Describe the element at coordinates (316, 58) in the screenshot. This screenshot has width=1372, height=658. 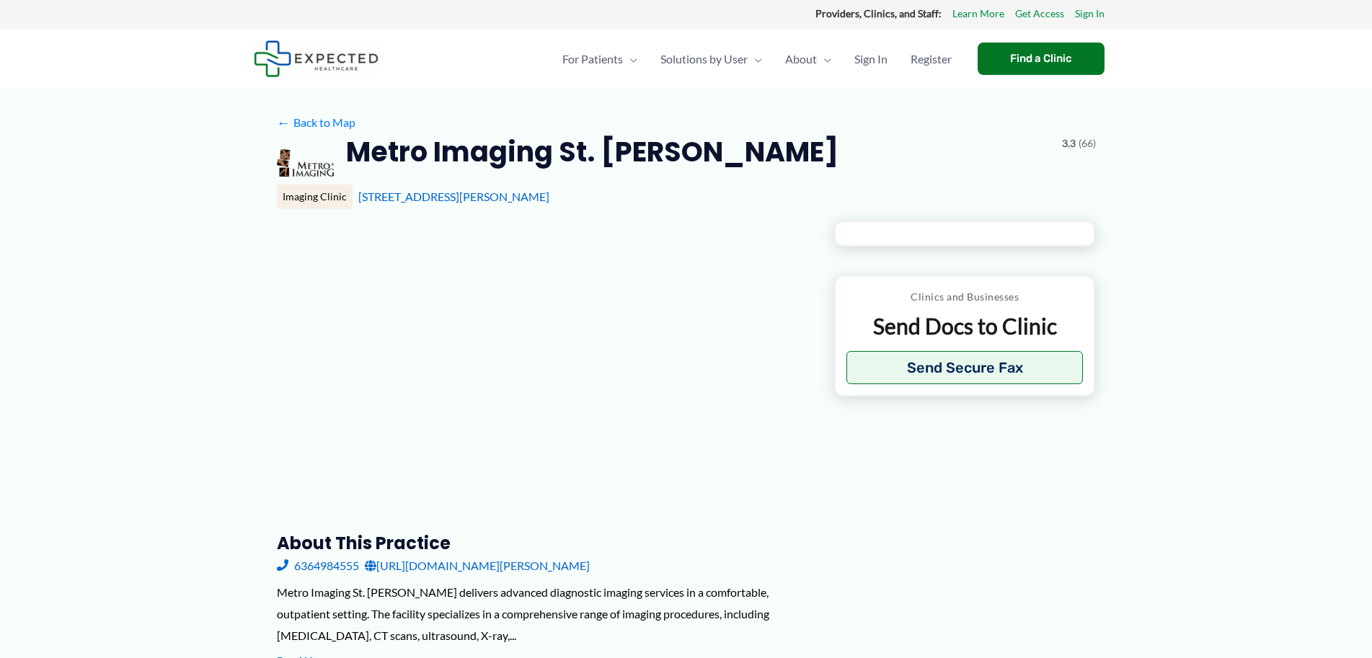
I see `img: Expected Healthcare Logo - side, dark font, small` at that location.